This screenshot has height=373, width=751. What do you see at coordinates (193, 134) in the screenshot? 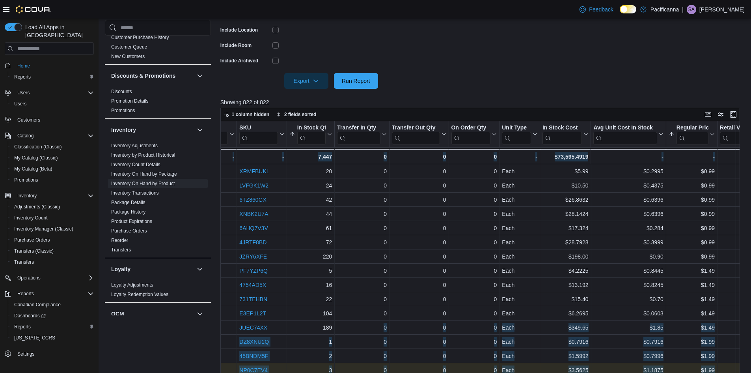
I see `div: Classification` at bounding box center [193, 134].